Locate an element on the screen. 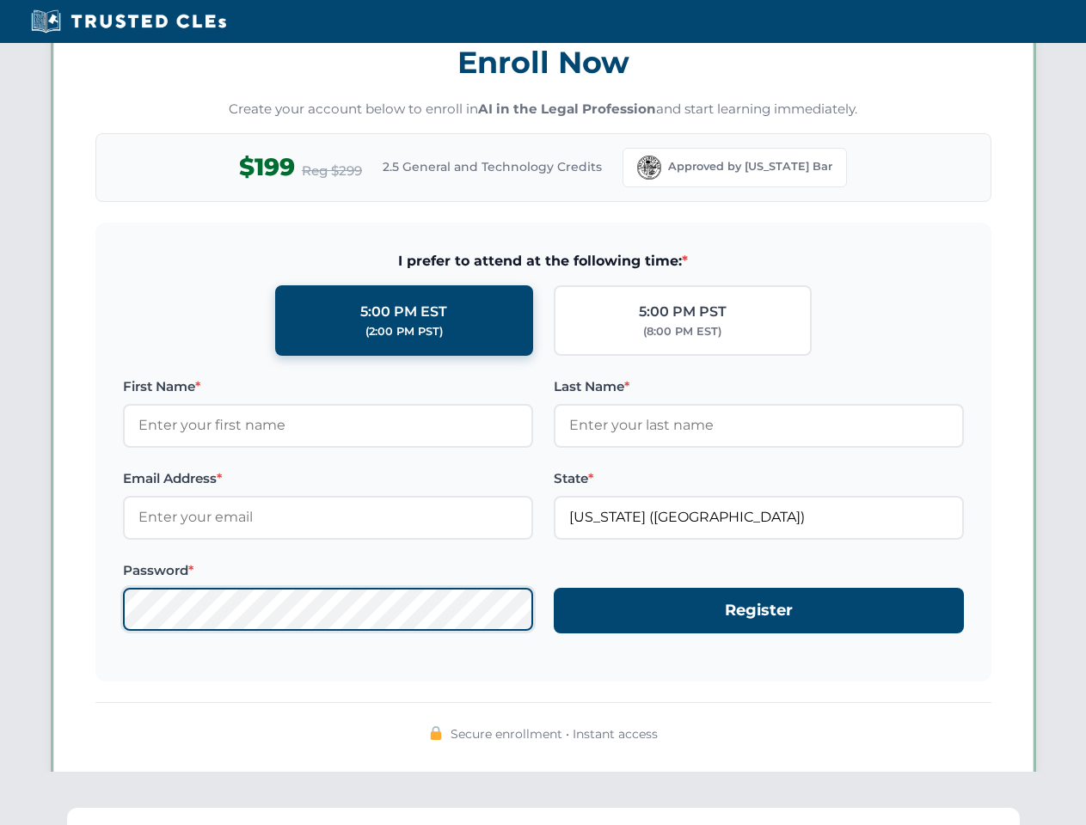  label: First Name is located at coordinates (328, 387).